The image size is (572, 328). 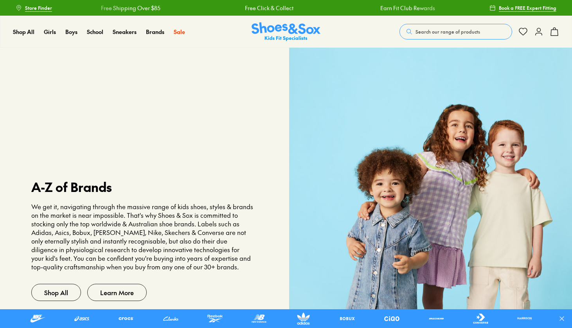 What do you see at coordinates (523, 8) in the screenshot?
I see `a: Book a FREE Expert Fitting` at bounding box center [523, 8].